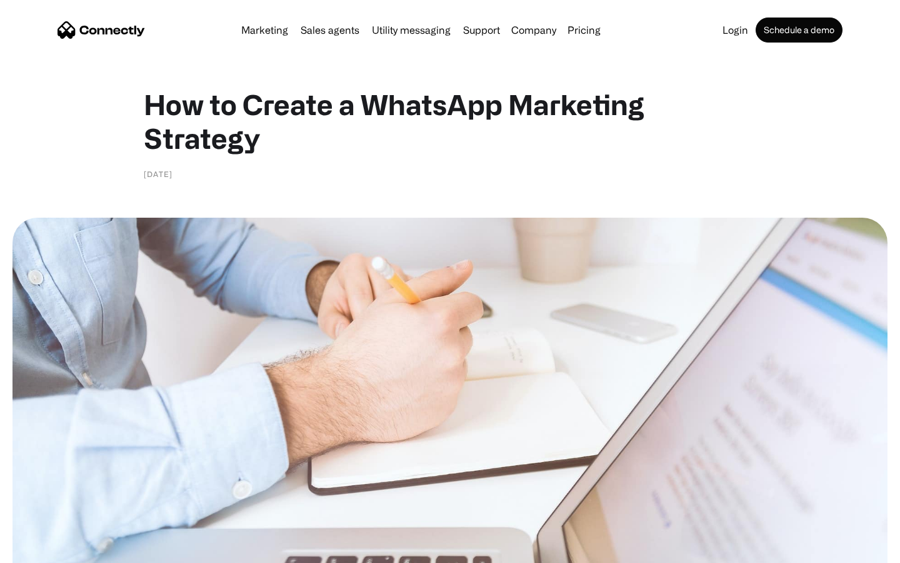 This screenshot has height=563, width=900. Describe the element at coordinates (50, 550) in the screenshot. I see `ul: Language list` at that location.